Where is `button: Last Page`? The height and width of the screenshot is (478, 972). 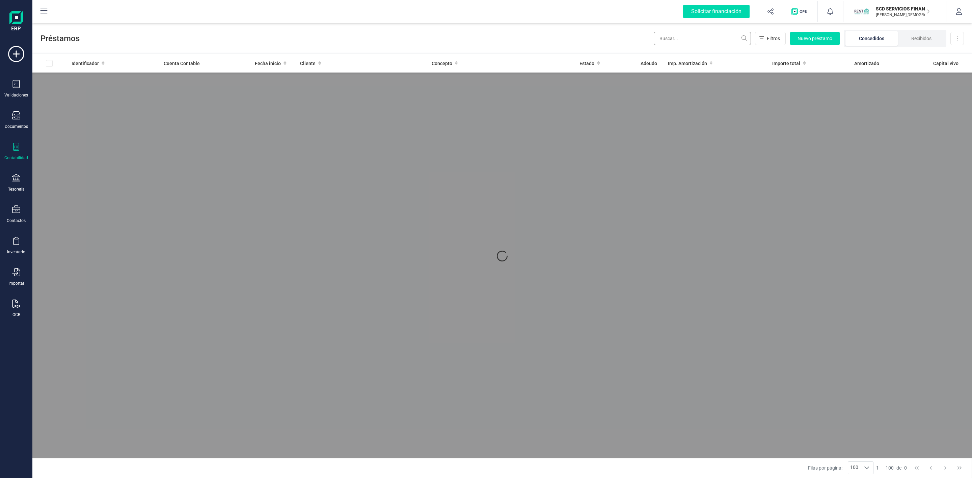
button: Last Page is located at coordinates (960, 468).